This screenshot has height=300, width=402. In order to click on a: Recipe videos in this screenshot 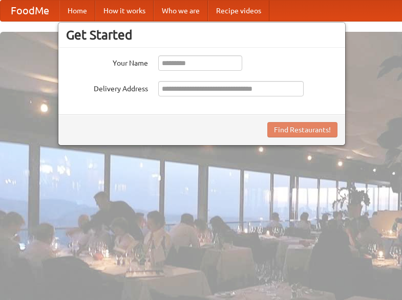, I will do `click(239, 11)`.